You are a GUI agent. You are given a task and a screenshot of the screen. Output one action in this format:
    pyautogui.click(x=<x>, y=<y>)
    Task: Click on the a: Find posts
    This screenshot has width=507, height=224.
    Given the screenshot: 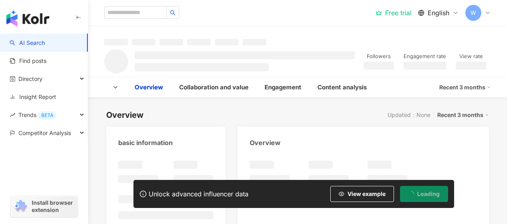 What is the action you would take?
    pyautogui.click(x=28, y=61)
    